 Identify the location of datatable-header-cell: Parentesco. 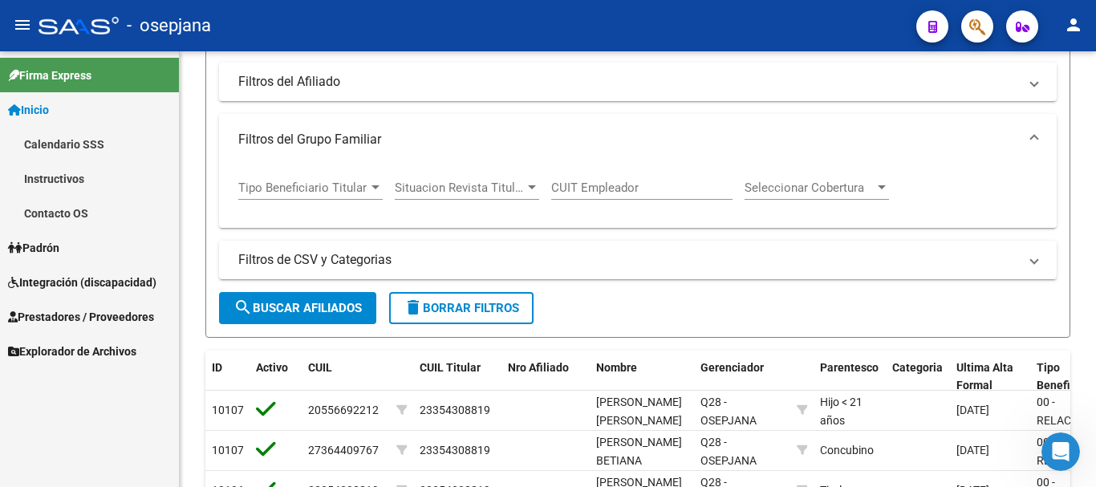
(849, 377).